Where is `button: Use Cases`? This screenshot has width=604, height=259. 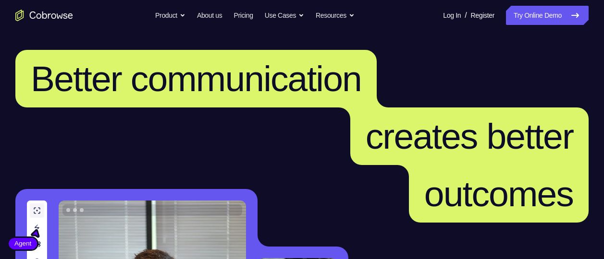 button: Use Cases is located at coordinates (284, 15).